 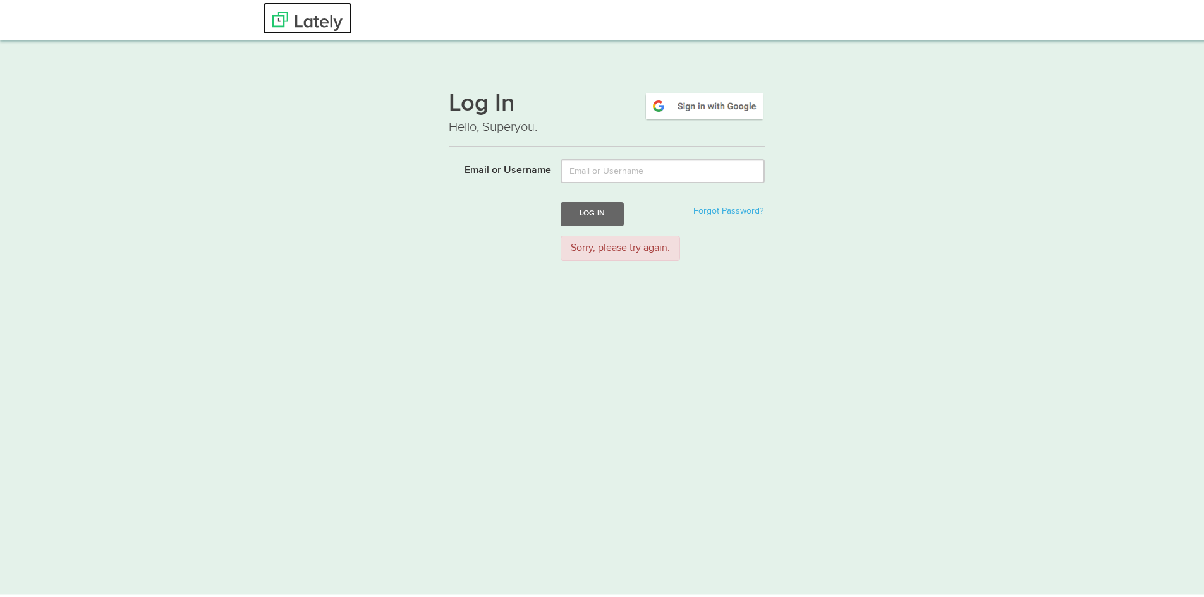 What do you see at coordinates (607, 124) in the screenshot?
I see `p: Hello, Superyou.` at bounding box center [607, 124].